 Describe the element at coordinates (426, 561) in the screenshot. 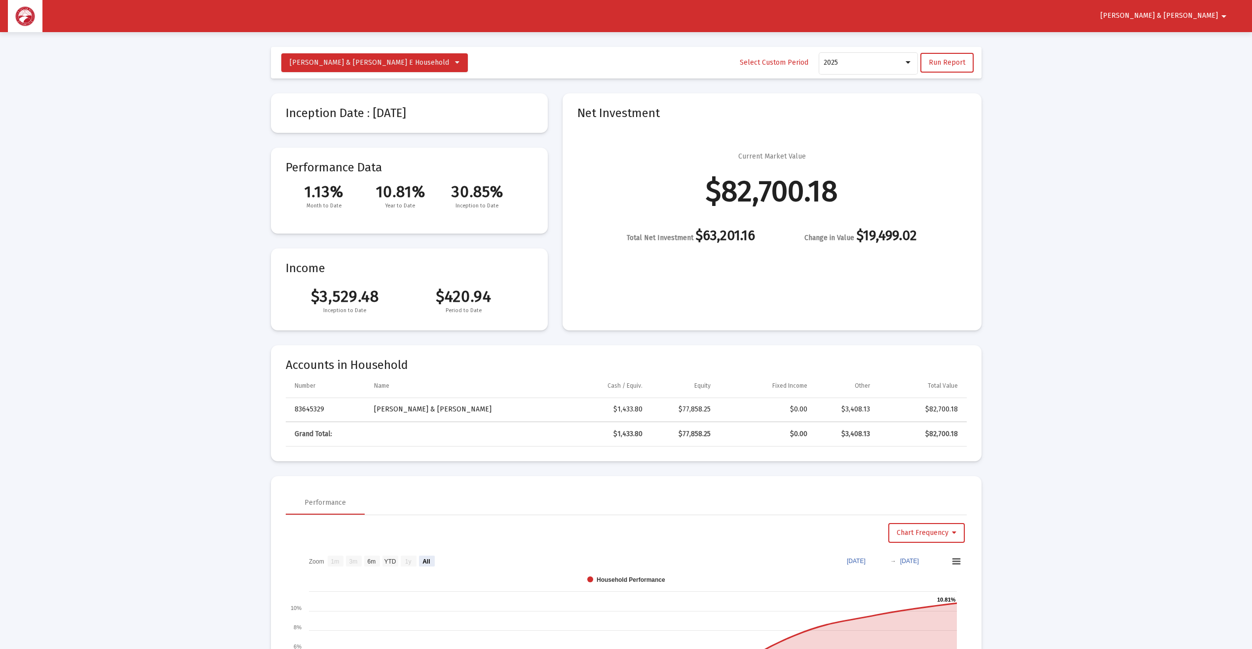

I see `text: All` at that location.